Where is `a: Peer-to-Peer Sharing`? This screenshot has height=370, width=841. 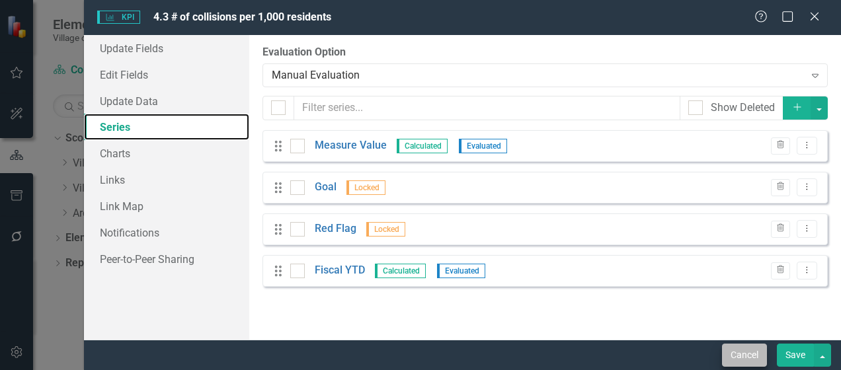
a: Peer-to-Peer Sharing is located at coordinates (167, 259).